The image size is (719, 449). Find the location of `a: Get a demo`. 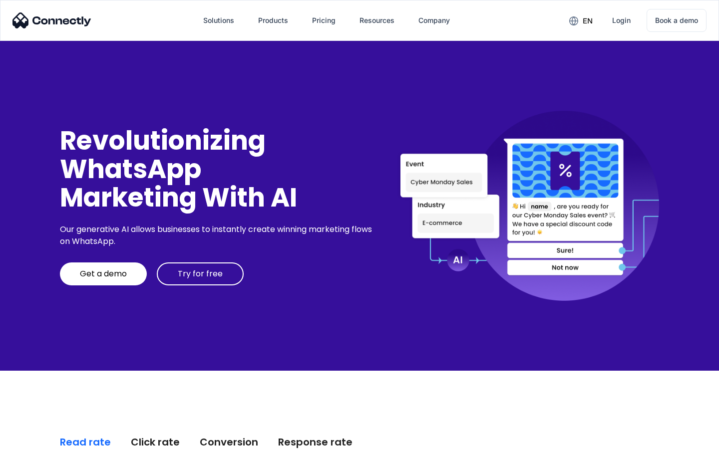

a: Get a demo is located at coordinates (103, 274).